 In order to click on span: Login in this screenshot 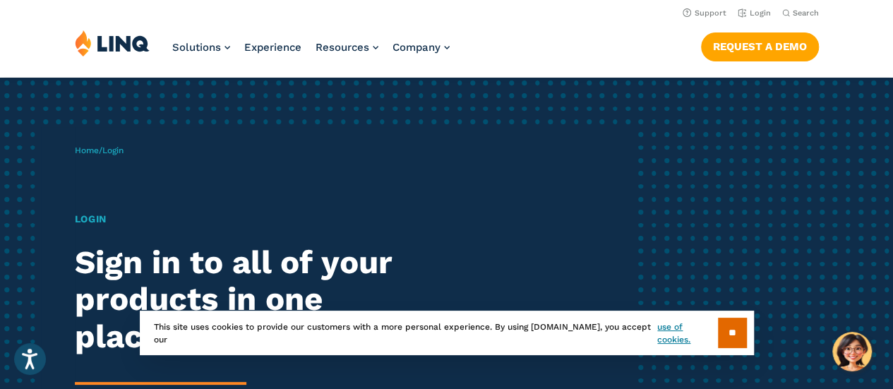, I will do `click(113, 150)`.